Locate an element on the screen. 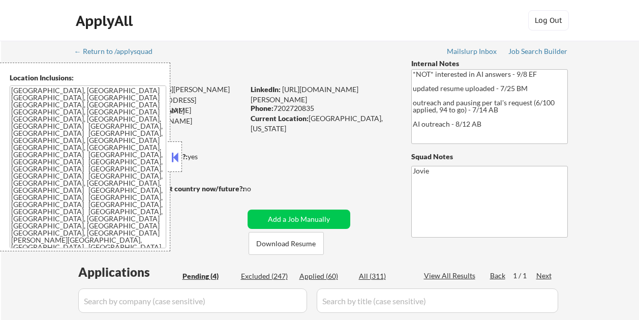  strong: LinkedIn: is located at coordinates (266, 89).